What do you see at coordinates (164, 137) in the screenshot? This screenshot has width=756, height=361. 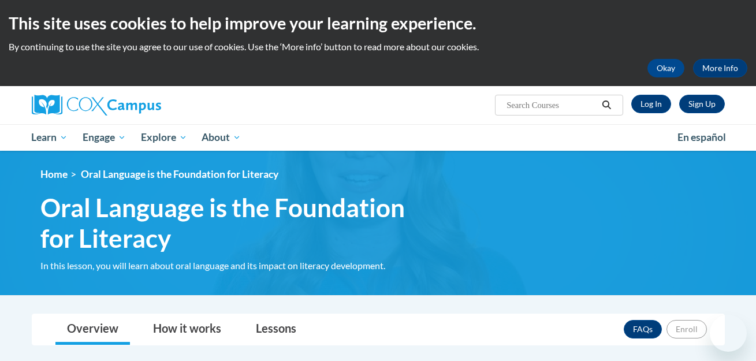 I see `a: Explore` at bounding box center [164, 137].